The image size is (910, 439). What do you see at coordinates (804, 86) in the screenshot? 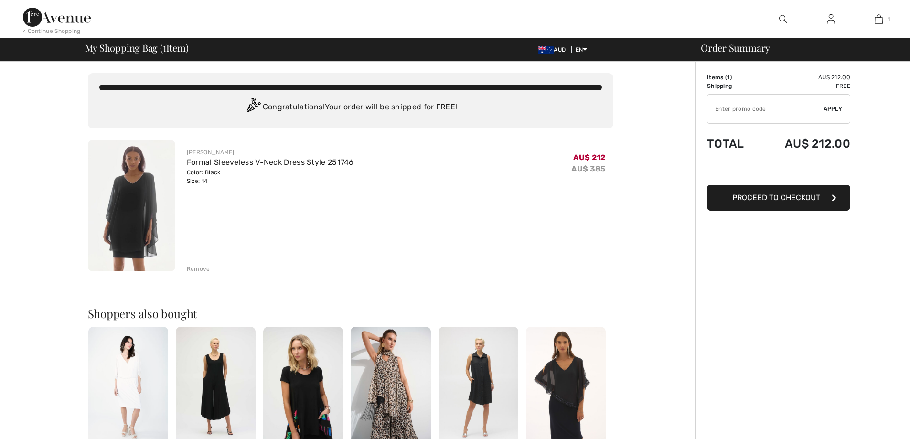
I see `td: Free` at bounding box center [804, 86].